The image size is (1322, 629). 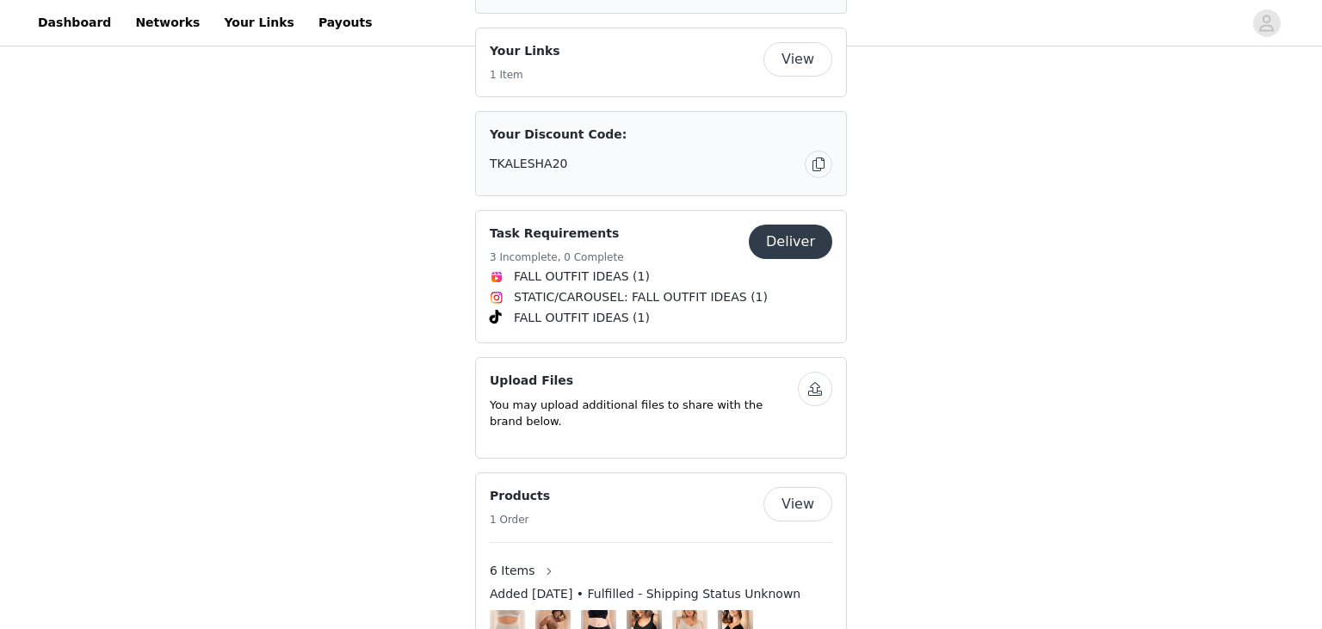 I want to click on a: View, so click(x=798, y=504).